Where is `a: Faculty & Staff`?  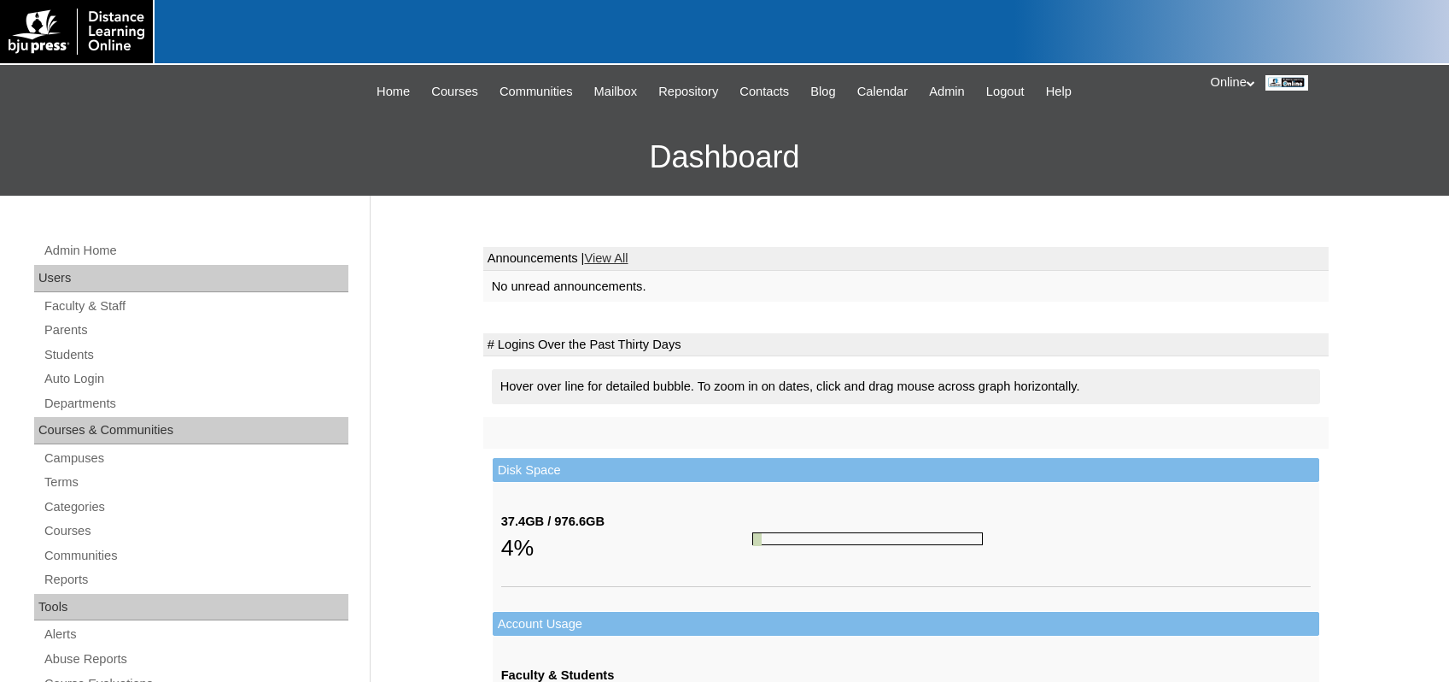 a: Faculty & Staff is located at coordinates (196, 306).